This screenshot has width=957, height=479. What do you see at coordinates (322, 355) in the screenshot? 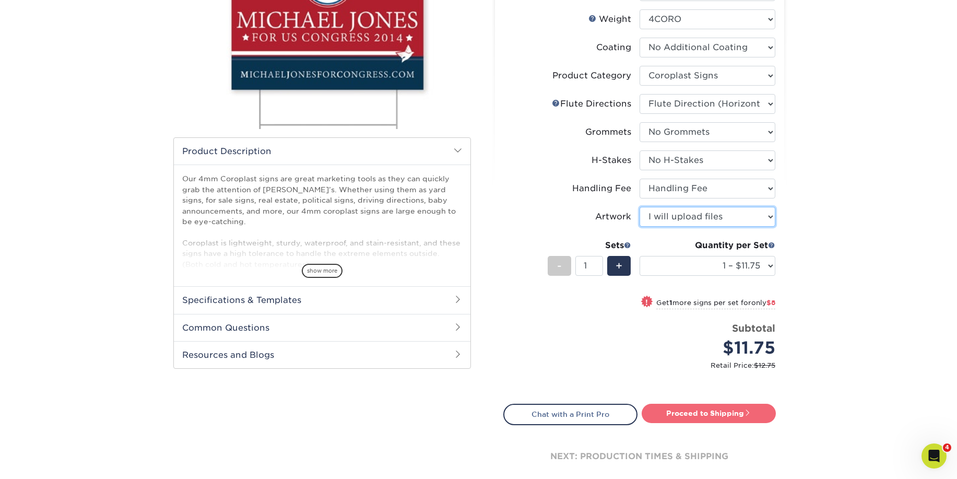
I see `h2: Resources and Blogs` at bounding box center [322, 355].